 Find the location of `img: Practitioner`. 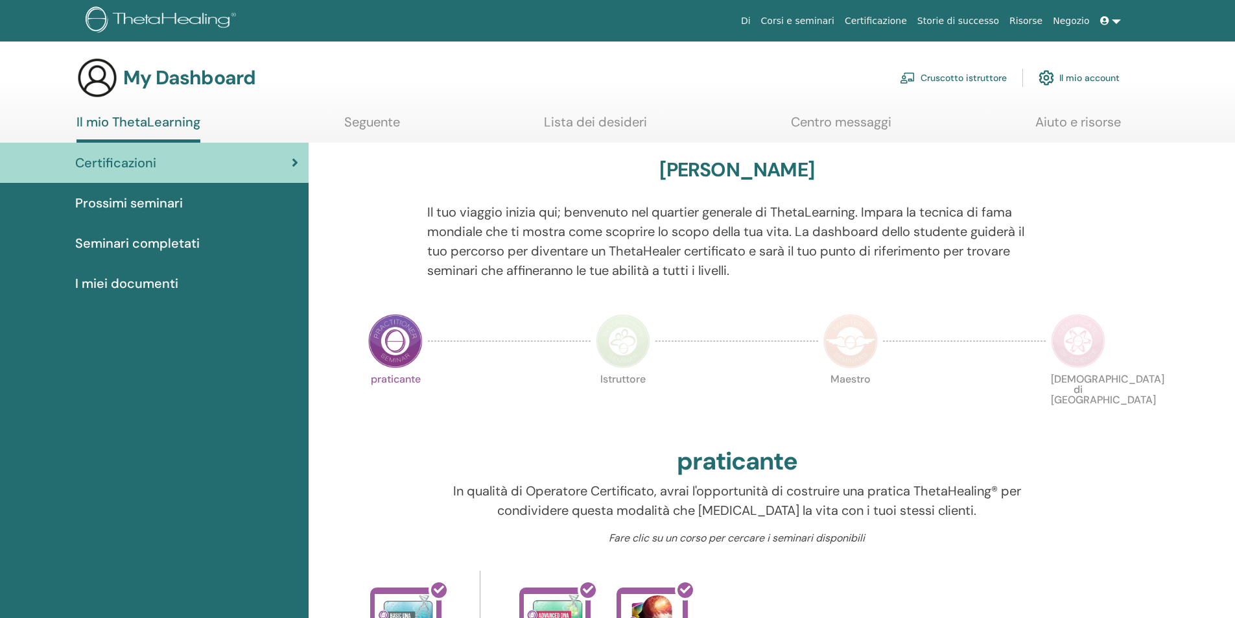

img: Practitioner is located at coordinates (395, 341).